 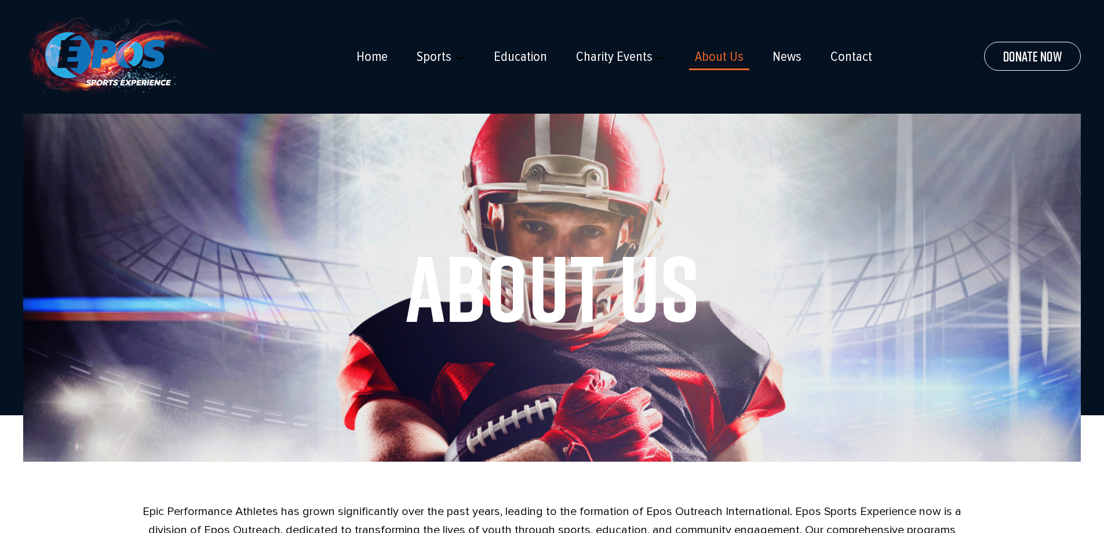 I want to click on h1: About Us, so click(x=552, y=288).